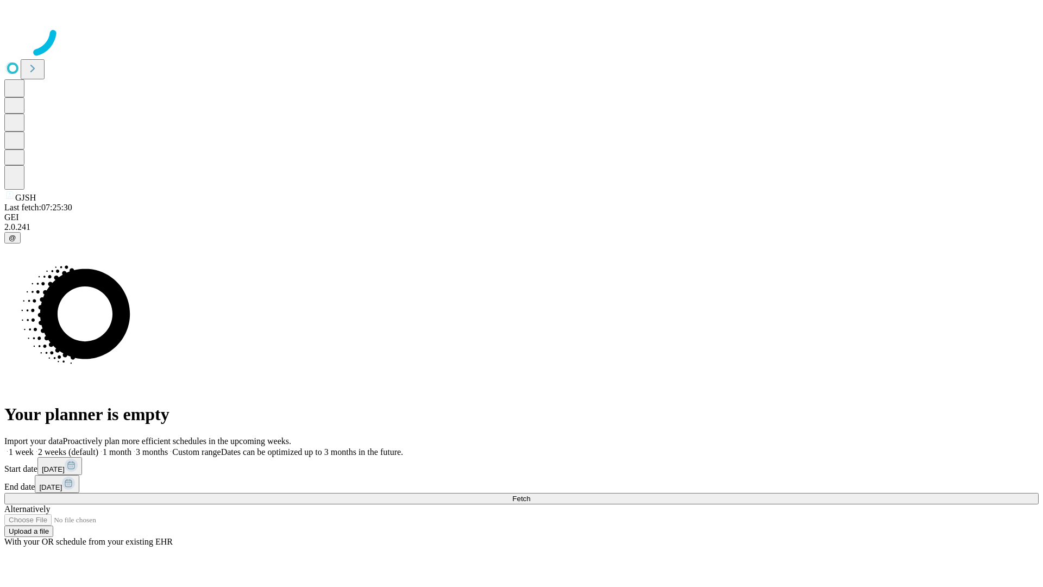 The image size is (1043, 587). What do you see at coordinates (522, 498) in the screenshot?
I see `button: Fetch` at bounding box center [522, 498].